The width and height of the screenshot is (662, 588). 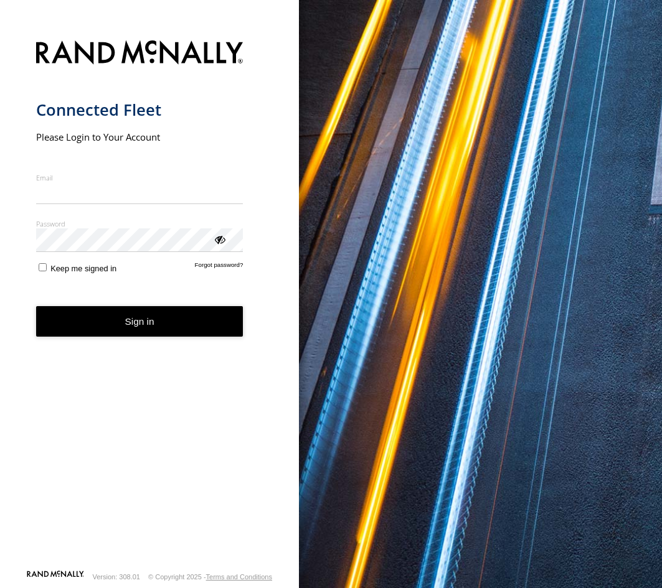 I want to click on input: Keep me signed in, so click(x=42, y=267).